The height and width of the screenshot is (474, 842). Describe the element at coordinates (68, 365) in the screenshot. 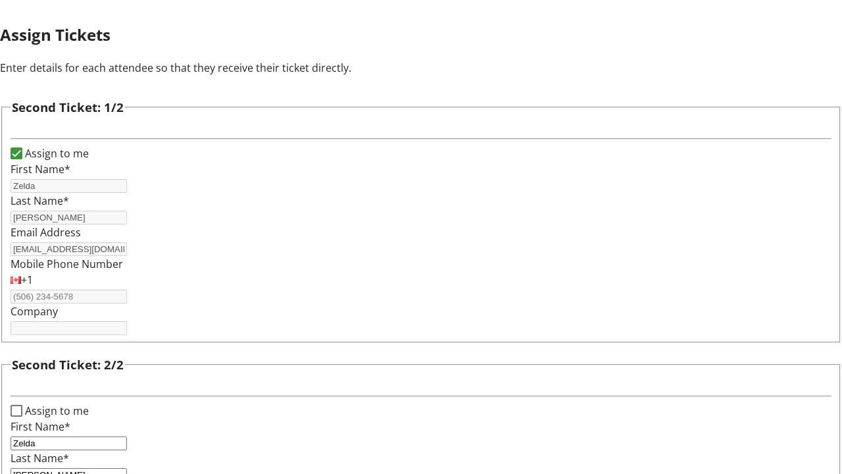

I see `h3: Second Ticket: 2/2` at that location.